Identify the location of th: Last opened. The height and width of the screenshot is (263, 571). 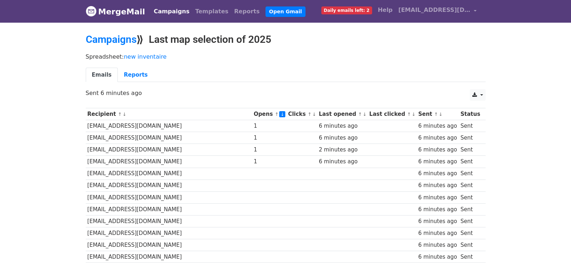
(342, 114).